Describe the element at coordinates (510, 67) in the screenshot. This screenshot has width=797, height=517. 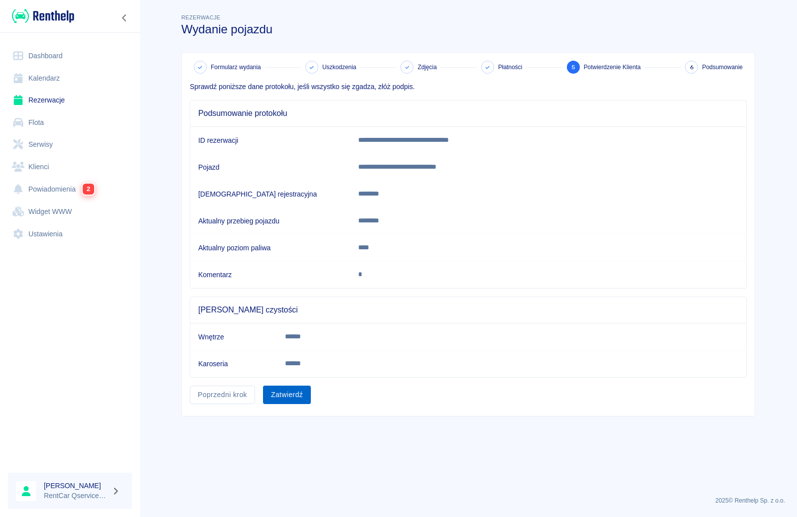
I see `span: Płatności` at that location.